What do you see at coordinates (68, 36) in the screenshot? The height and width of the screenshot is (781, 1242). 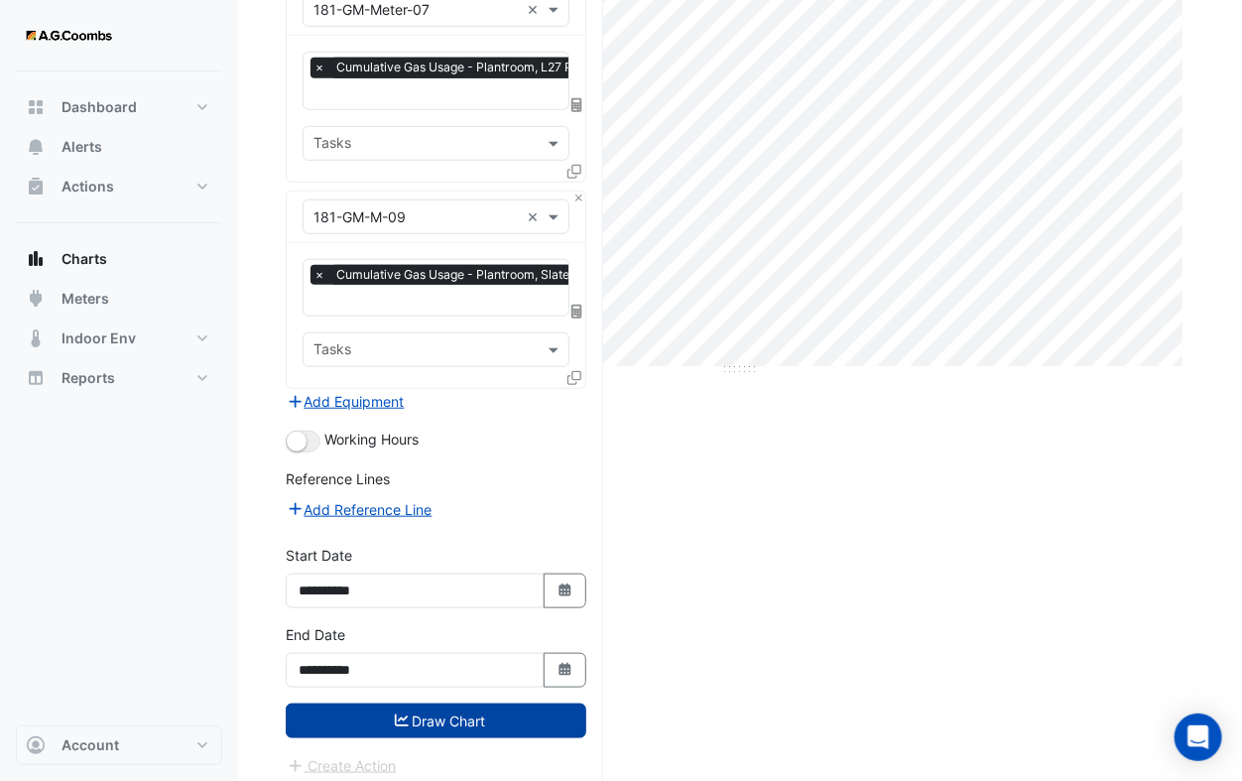 I see `img: Company Logo` at bounding box center [68, 36].